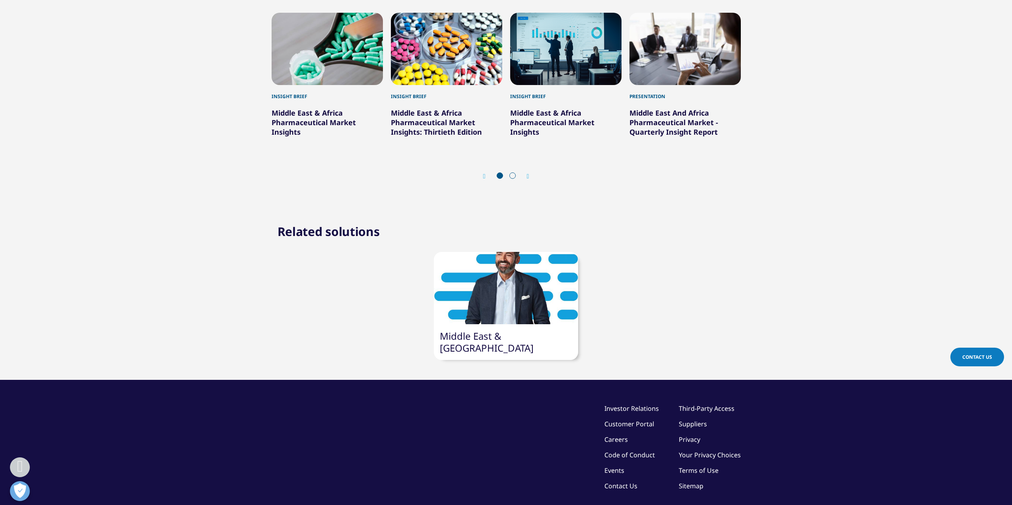 The width and height of the screenshot is (1012, 505). What do you see at coordinates (707, 409) in the screenshot?
I see `a: Third-Party Access` at bounding box center [707, 409].